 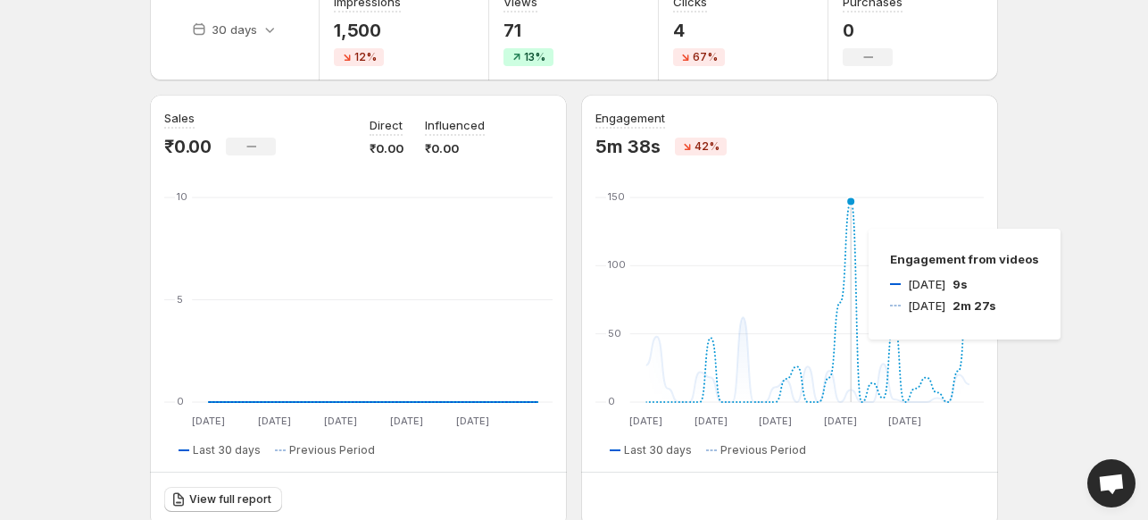 What do you see at coordinates (705, 57) in the screenshot?
I see `span: 67%` at bounding box center [705, 57].